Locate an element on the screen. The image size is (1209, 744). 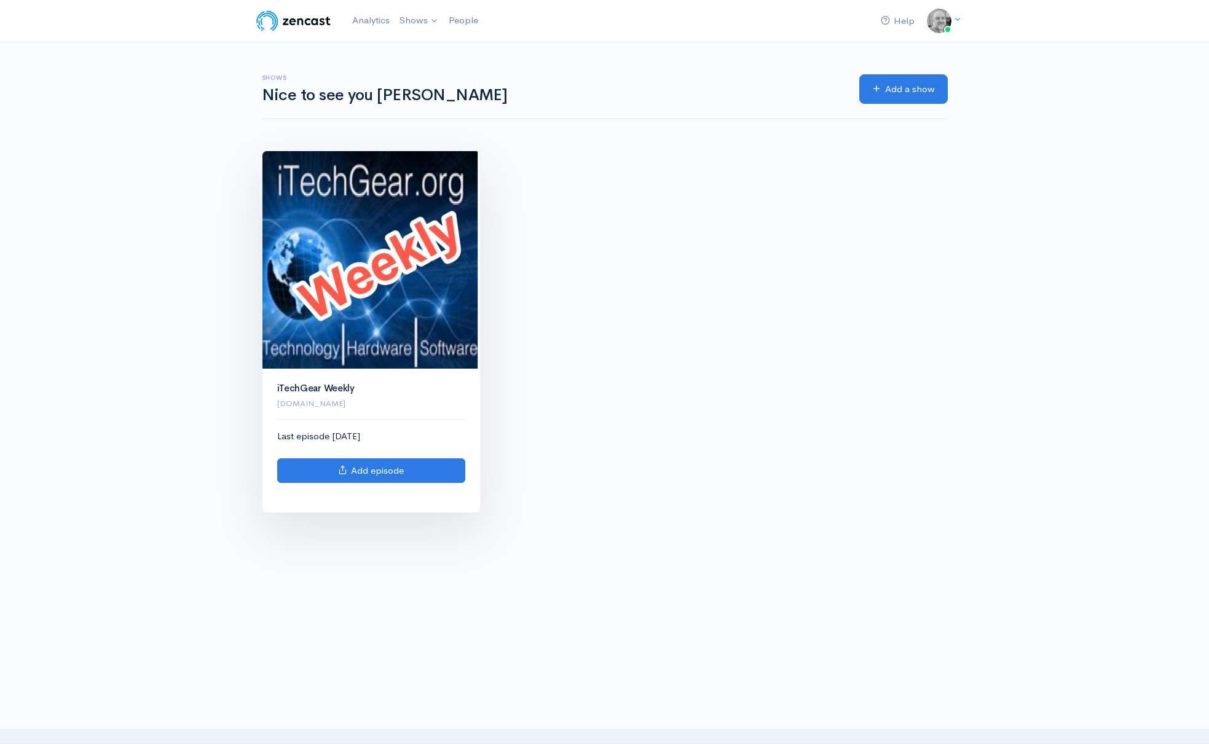
a: Add episode is located at coordinates (371, 471).